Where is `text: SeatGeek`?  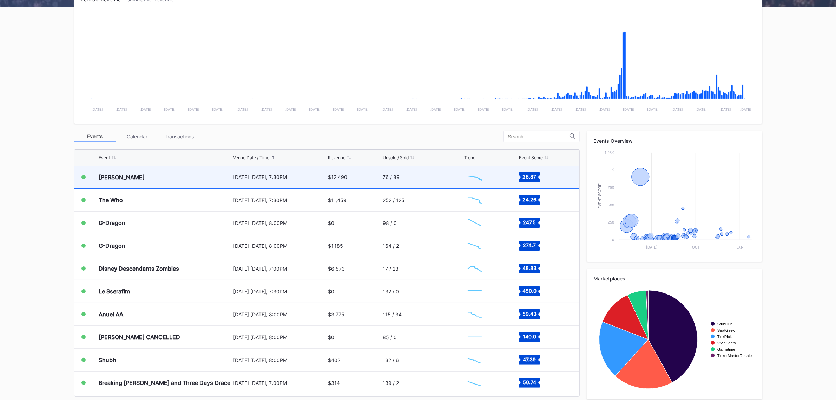 text: SeatGeek is located at coordinates (726, 330).